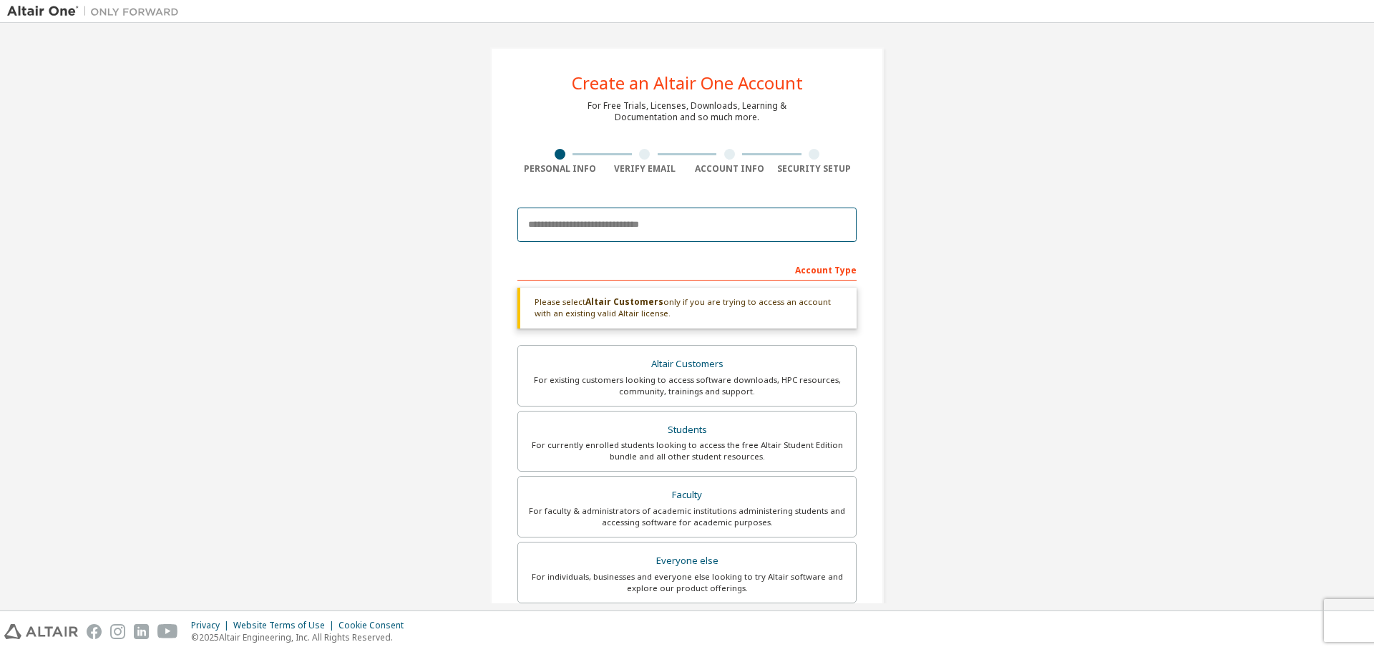 The width and height of the screenshot is (1374, 652). I want to click on div: Altair Customers, so click(687, 364).